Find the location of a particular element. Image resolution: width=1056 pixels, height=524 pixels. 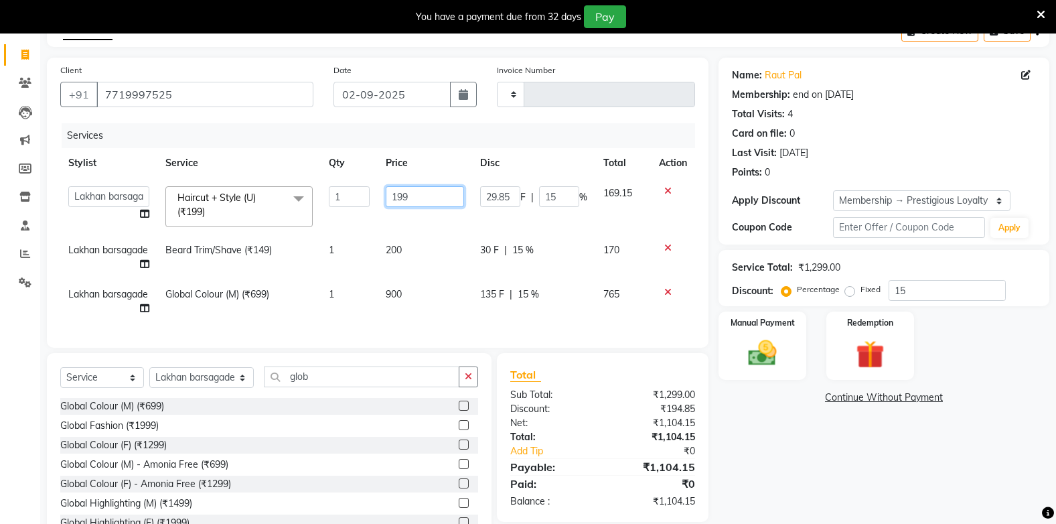

div: Services is located at coordinates (383, 135).